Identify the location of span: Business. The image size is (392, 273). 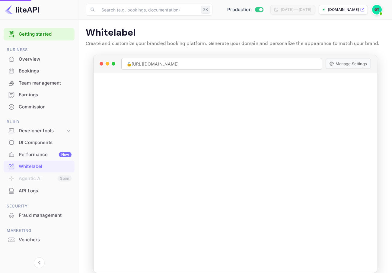
(39, 50).